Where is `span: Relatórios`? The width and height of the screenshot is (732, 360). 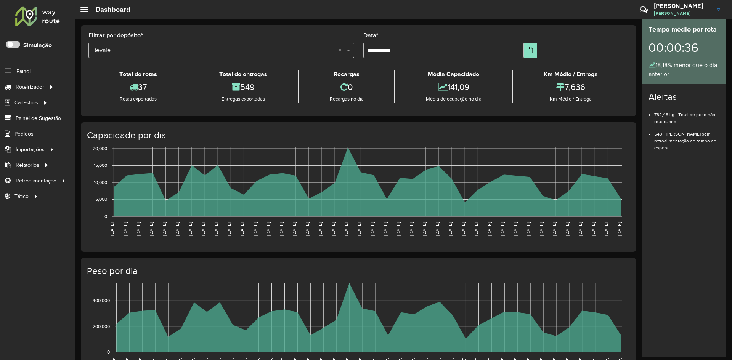
span: Relatórios is located at coordinates (27, 165).